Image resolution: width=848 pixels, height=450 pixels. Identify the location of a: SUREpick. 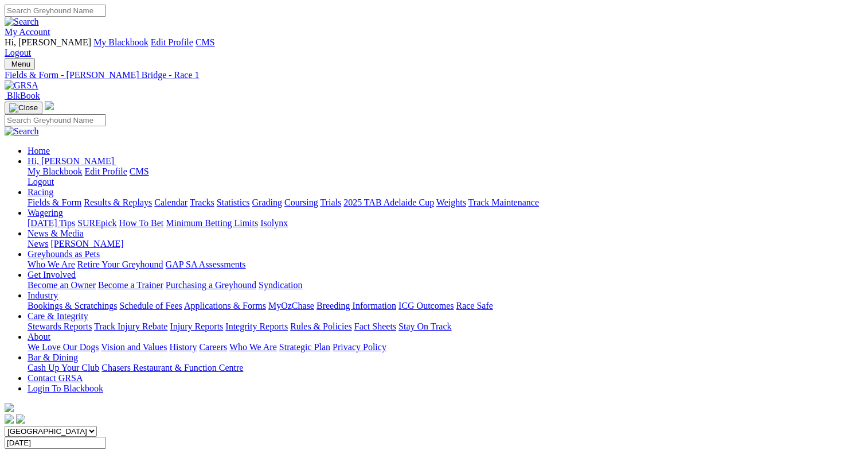
(97, 222).